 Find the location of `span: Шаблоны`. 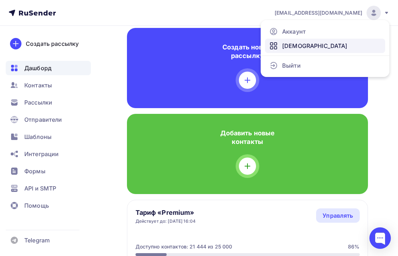

span: Шаблоны is located at coordinates (38, 137).